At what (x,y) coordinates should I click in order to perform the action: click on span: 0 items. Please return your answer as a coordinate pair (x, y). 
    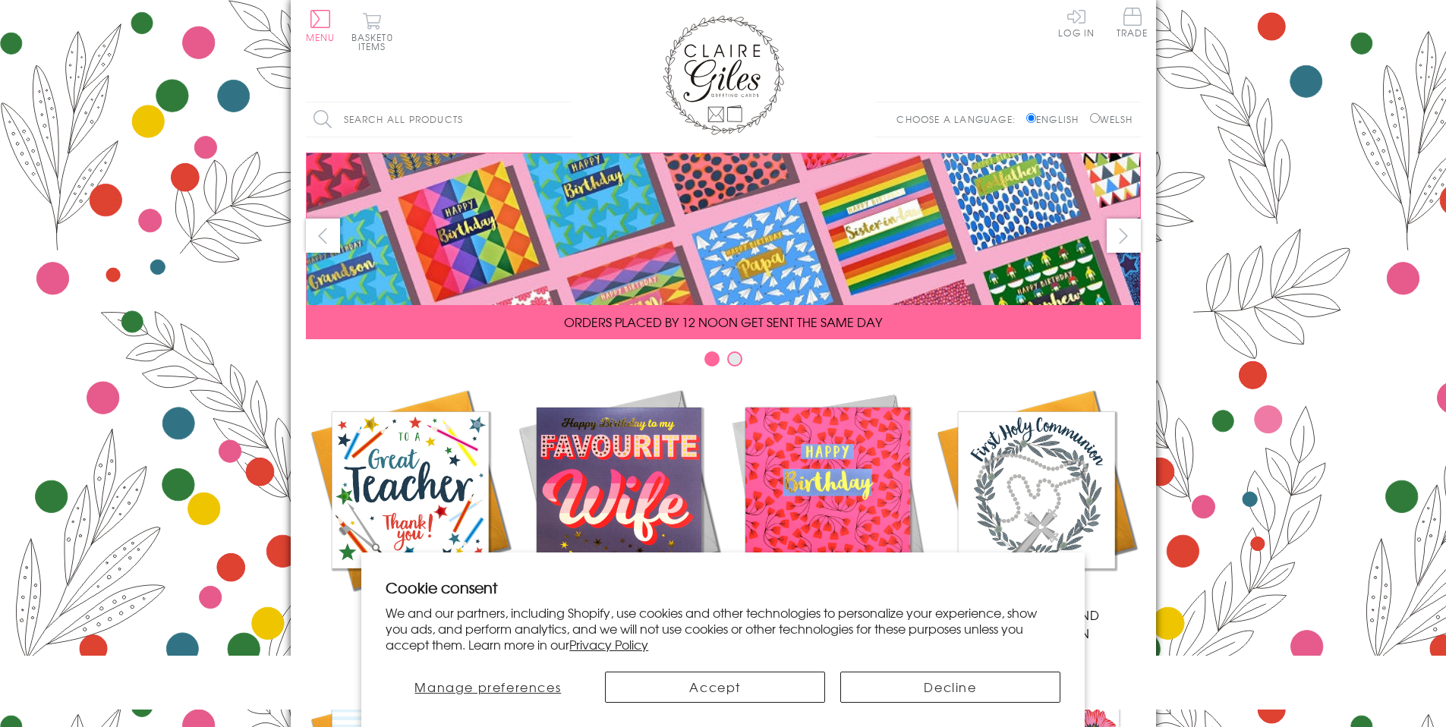
    Looking at the image, I should click on (376, 42).